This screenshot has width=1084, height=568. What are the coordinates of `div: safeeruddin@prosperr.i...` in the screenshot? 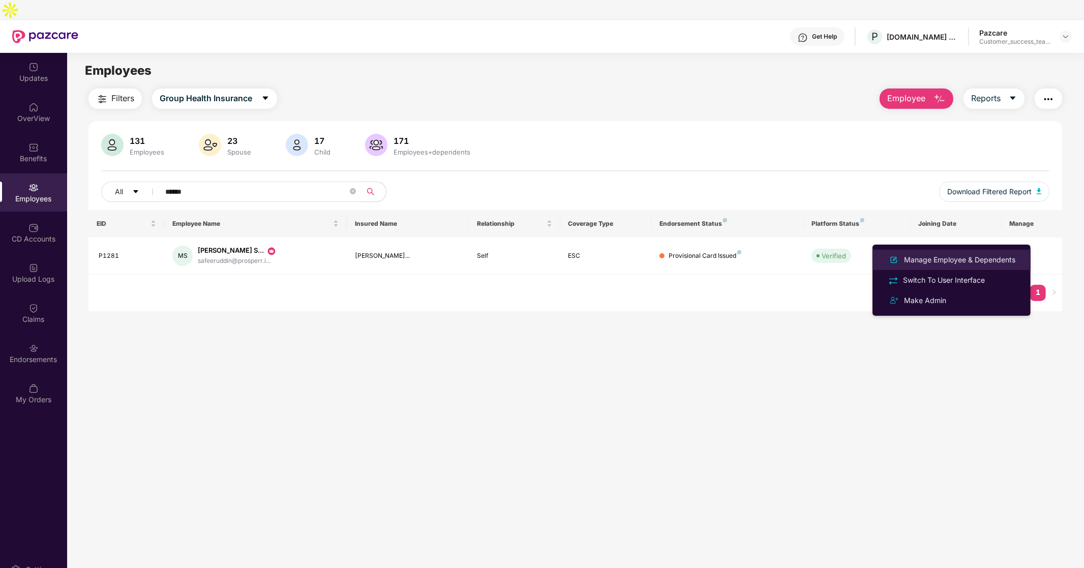 It's located at (237, 261).